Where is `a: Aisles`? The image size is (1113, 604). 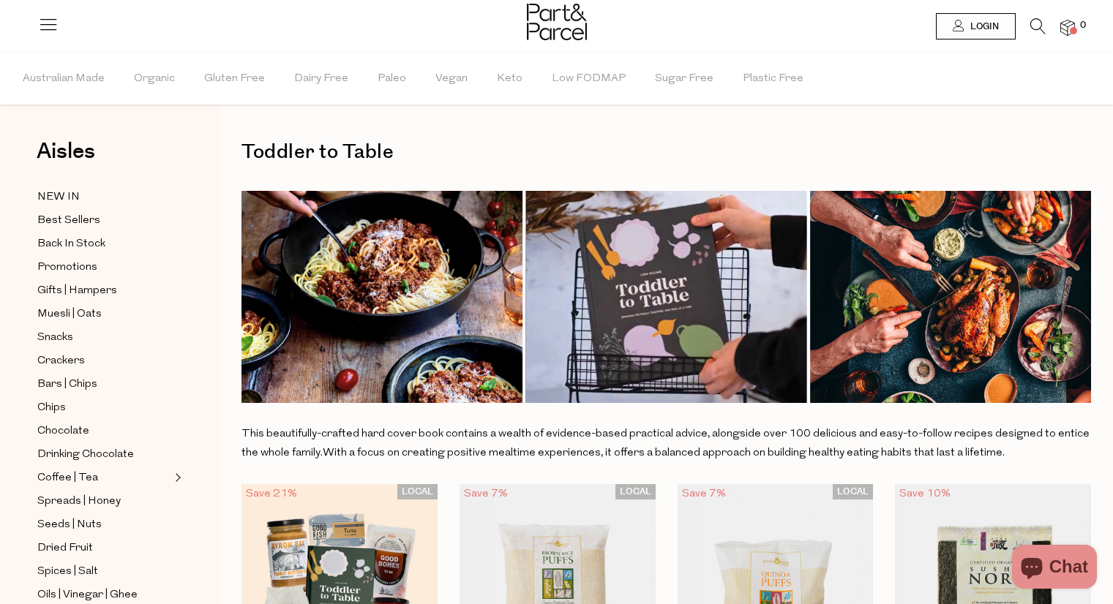
a: Aisles is located at coordinates (66, 159).